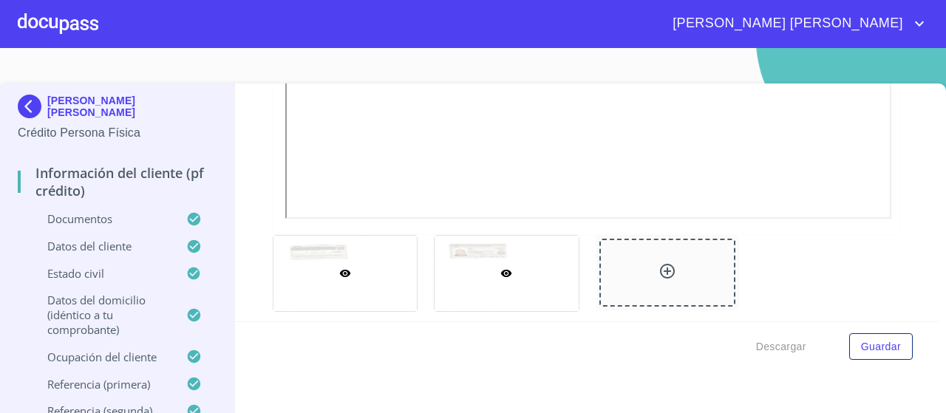 This screenshot has width=946, height=413. Describe the element at coordinates (781, 347) in the screenshot. I see `span: Descargar` at that location.